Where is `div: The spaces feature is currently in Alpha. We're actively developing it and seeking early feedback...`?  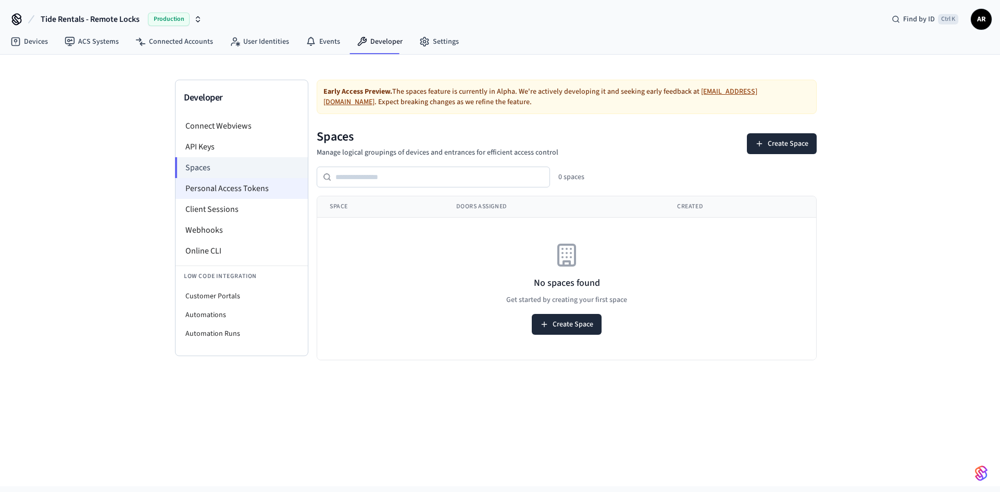 div: The spaces feature is currently in Alpha. We're actively developing it and seeking early feedback... is located at coordinates (567, 97).